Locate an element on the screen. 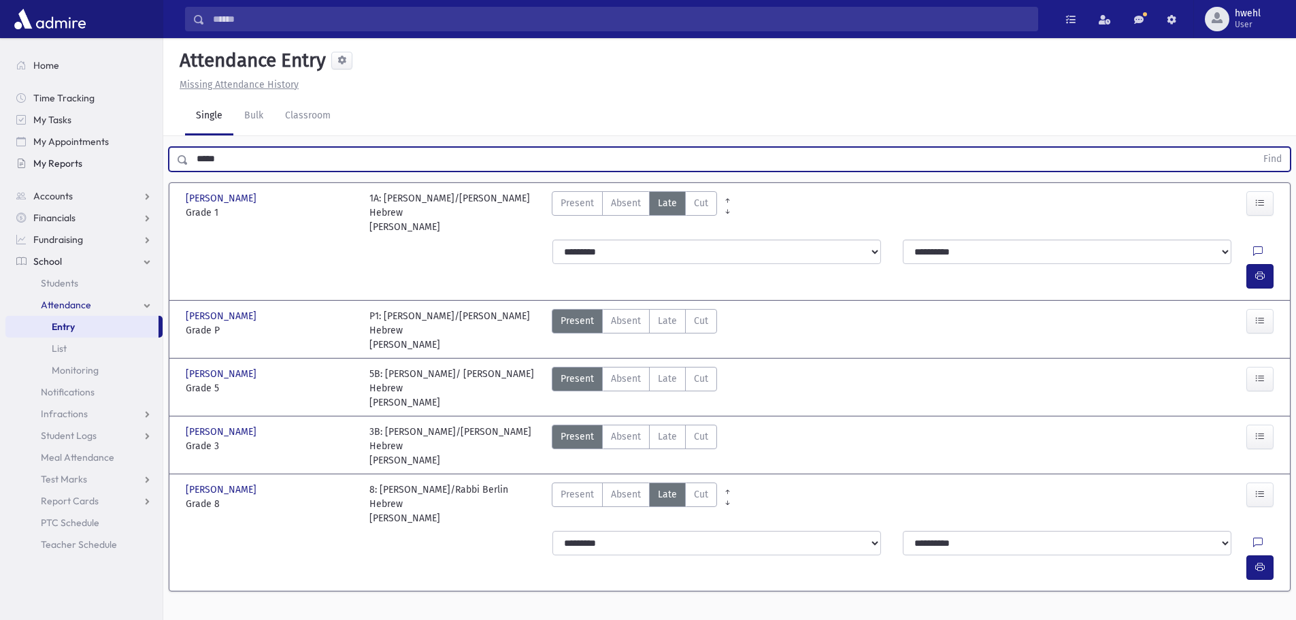 The height and width of the screenshot is (620, 1296). button: Find is located at coordinates (1272, 159).